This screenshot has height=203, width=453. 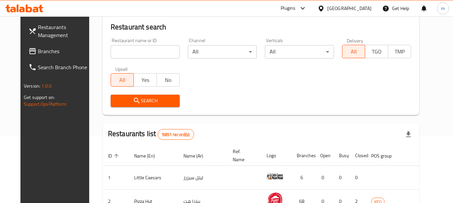 What do you see at coordinates (399, 52) in the screenshot?
I see `button: TMP` at bounding box center [399, 52].